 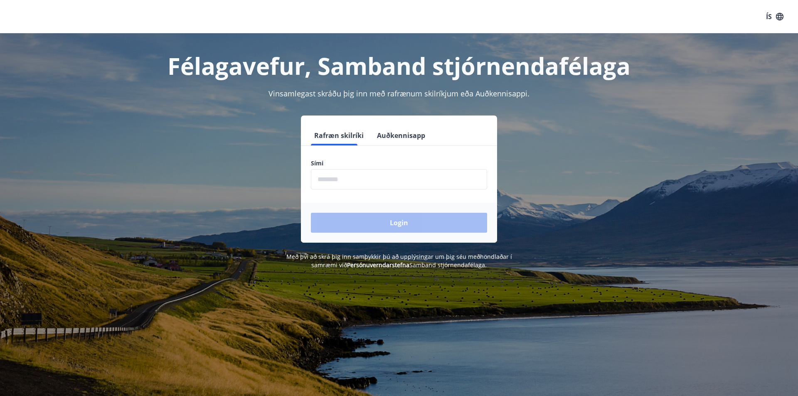 I want to click on button: Auðkennisapp, so click(x=401, y=136).